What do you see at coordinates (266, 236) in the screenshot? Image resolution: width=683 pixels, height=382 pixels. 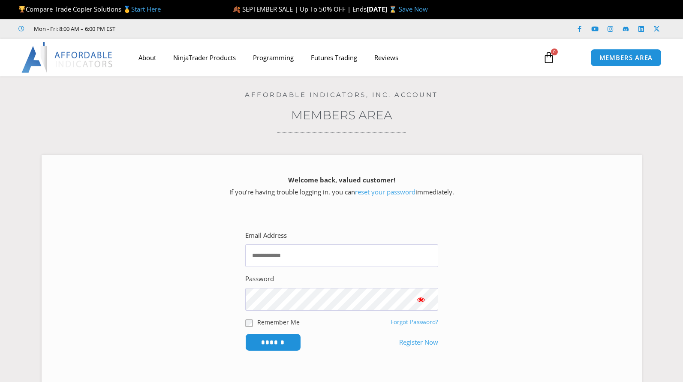 I see `label: Email Address` at bounding box center [266, 236].